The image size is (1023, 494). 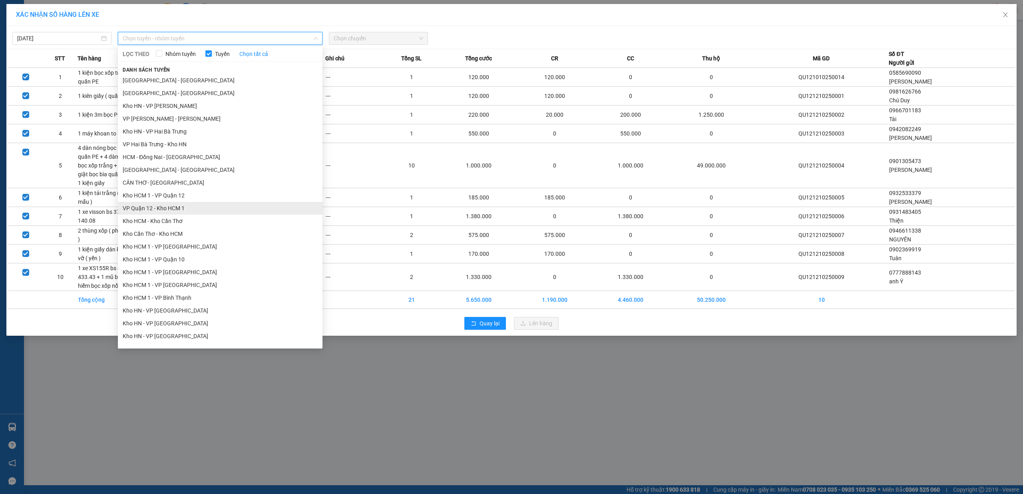 What do you see at coordinates (893, 119) in the screenshot?
I see `span: Tài` at bounding box center [893, 119].